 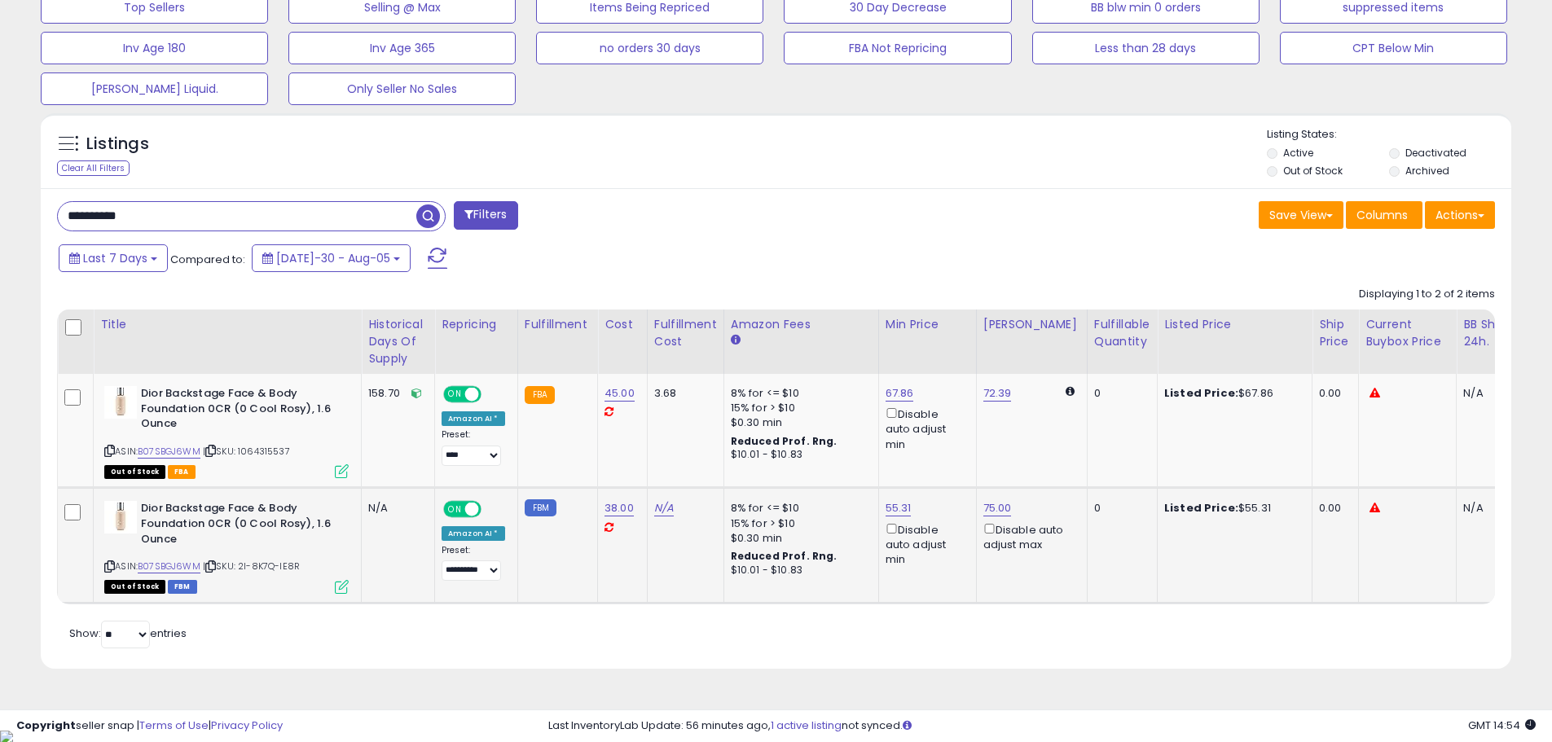 I want to click on span: Last 7 Days, so click(x=115, y=258).